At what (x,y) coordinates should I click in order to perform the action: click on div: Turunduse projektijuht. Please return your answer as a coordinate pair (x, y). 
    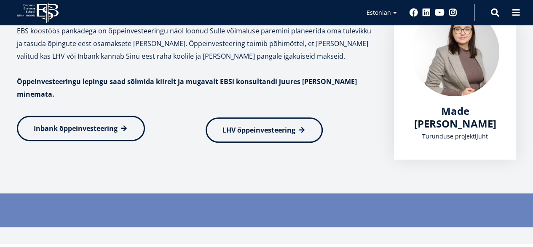
    Looking at the image, I should click on (455, 136).